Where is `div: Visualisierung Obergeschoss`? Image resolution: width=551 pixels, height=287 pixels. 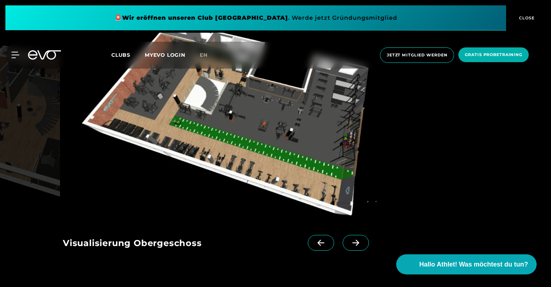 div: Visualisierung Obergeschoss is located at coordinates (185, 244).